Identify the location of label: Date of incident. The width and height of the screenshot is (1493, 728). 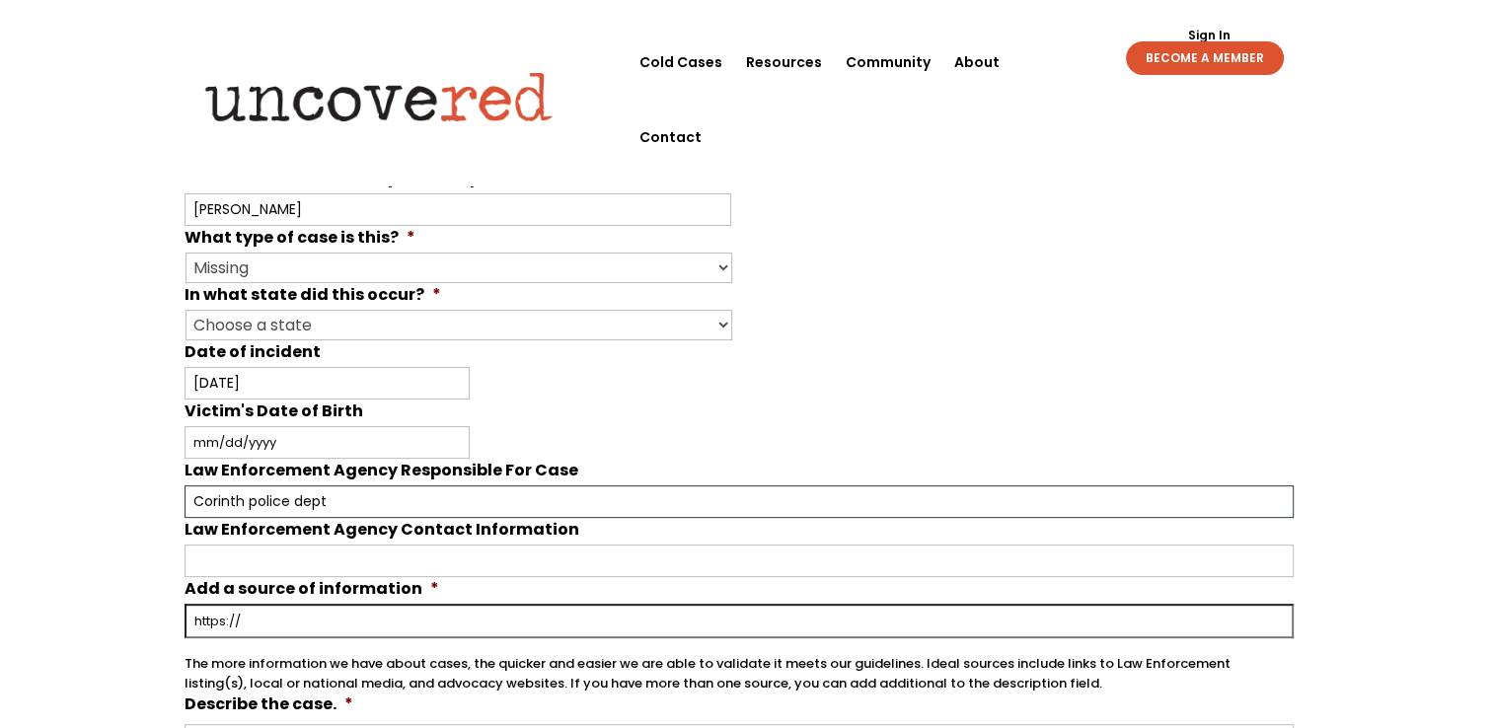
(253, 352).